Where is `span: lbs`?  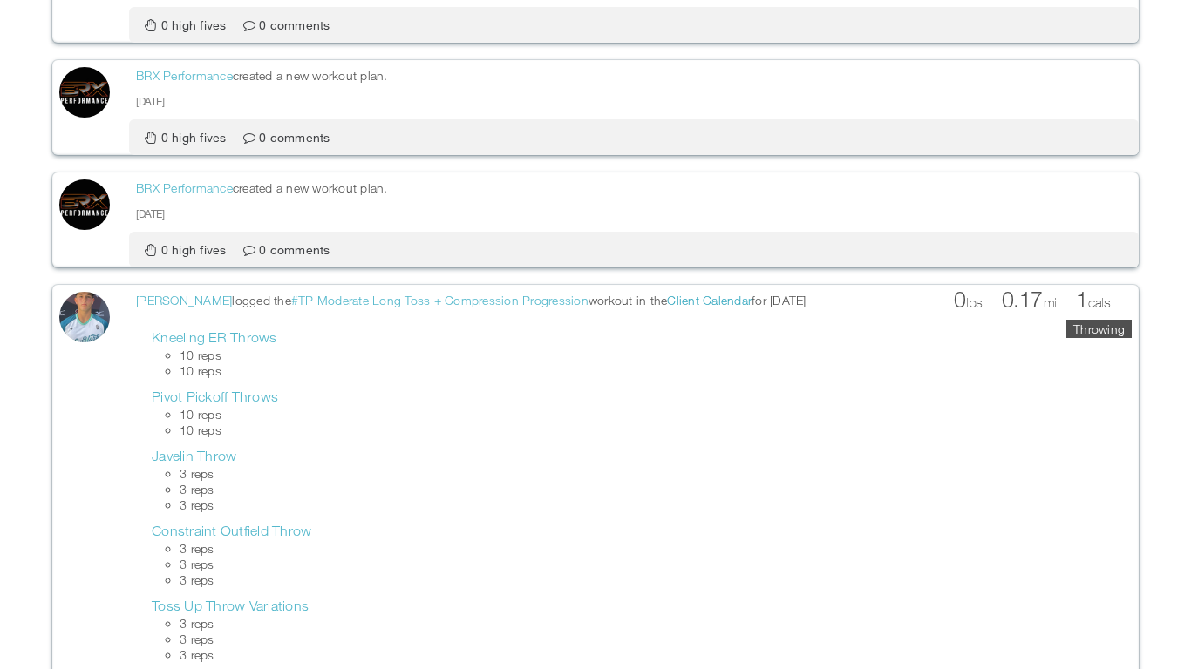 span: lbs is located at coordinates (974, 302).